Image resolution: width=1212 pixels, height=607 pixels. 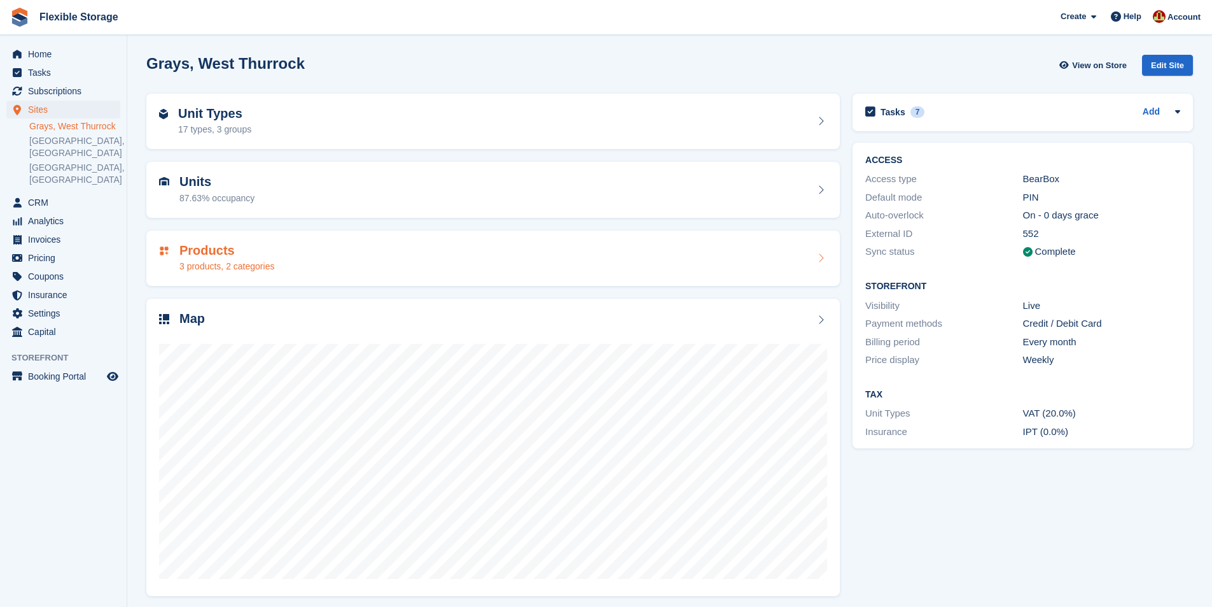 I want to click on a: Map, so click(x=493, y=447).